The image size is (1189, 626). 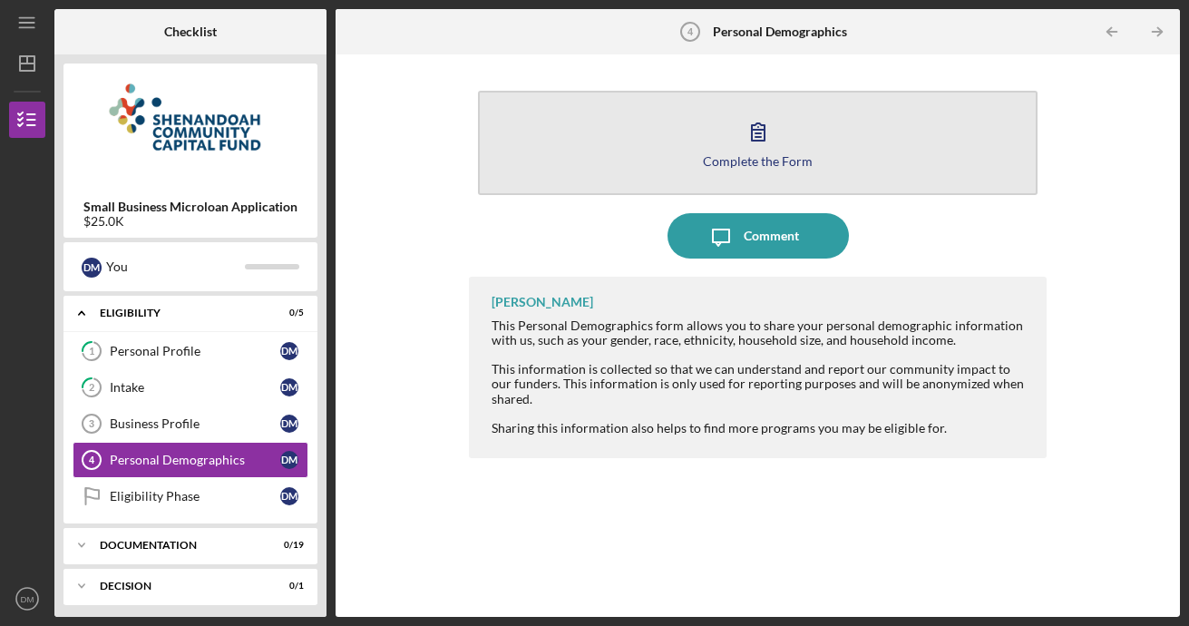 What do you see at coordinates (288, 545) in the screenshot?
I see `div: 0 / 19` at bounding box center [288, 545].